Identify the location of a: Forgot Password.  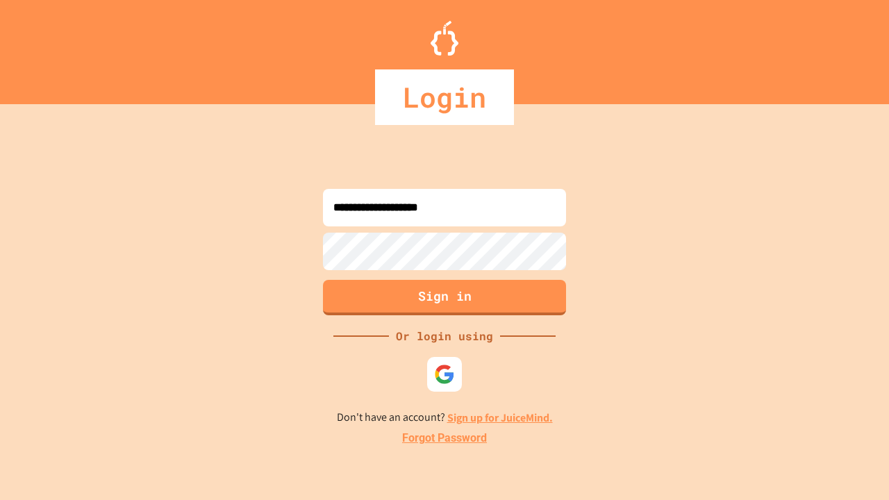
(445, 438).